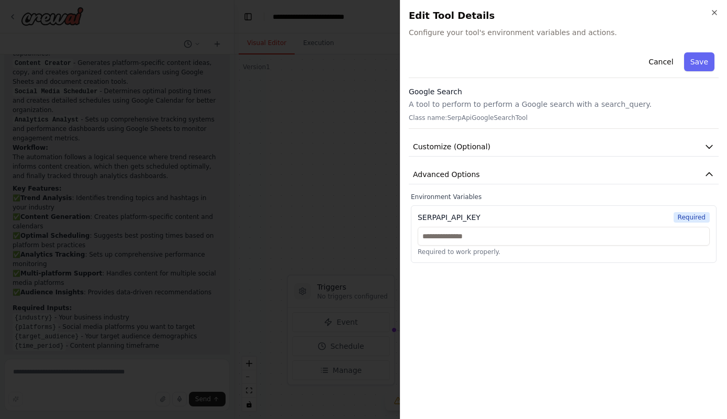  Describe the element at coordinates (563, 118) in the screenshot. I see `p: Class name: SerpApiGoogleSearchTool` at that location.